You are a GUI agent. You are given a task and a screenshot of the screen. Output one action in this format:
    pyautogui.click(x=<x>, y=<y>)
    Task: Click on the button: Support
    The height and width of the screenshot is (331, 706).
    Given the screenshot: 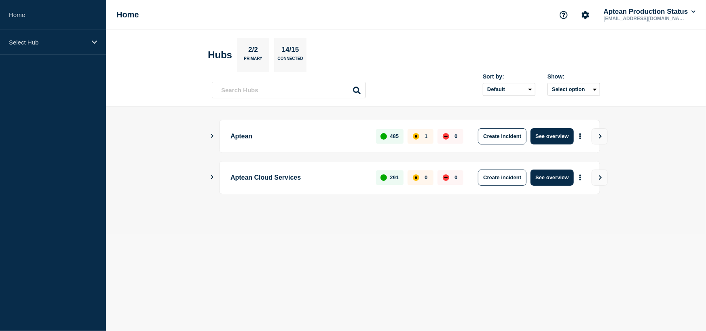 What is the action you would take?
    pyautogui.click(x=564, y=15)
    